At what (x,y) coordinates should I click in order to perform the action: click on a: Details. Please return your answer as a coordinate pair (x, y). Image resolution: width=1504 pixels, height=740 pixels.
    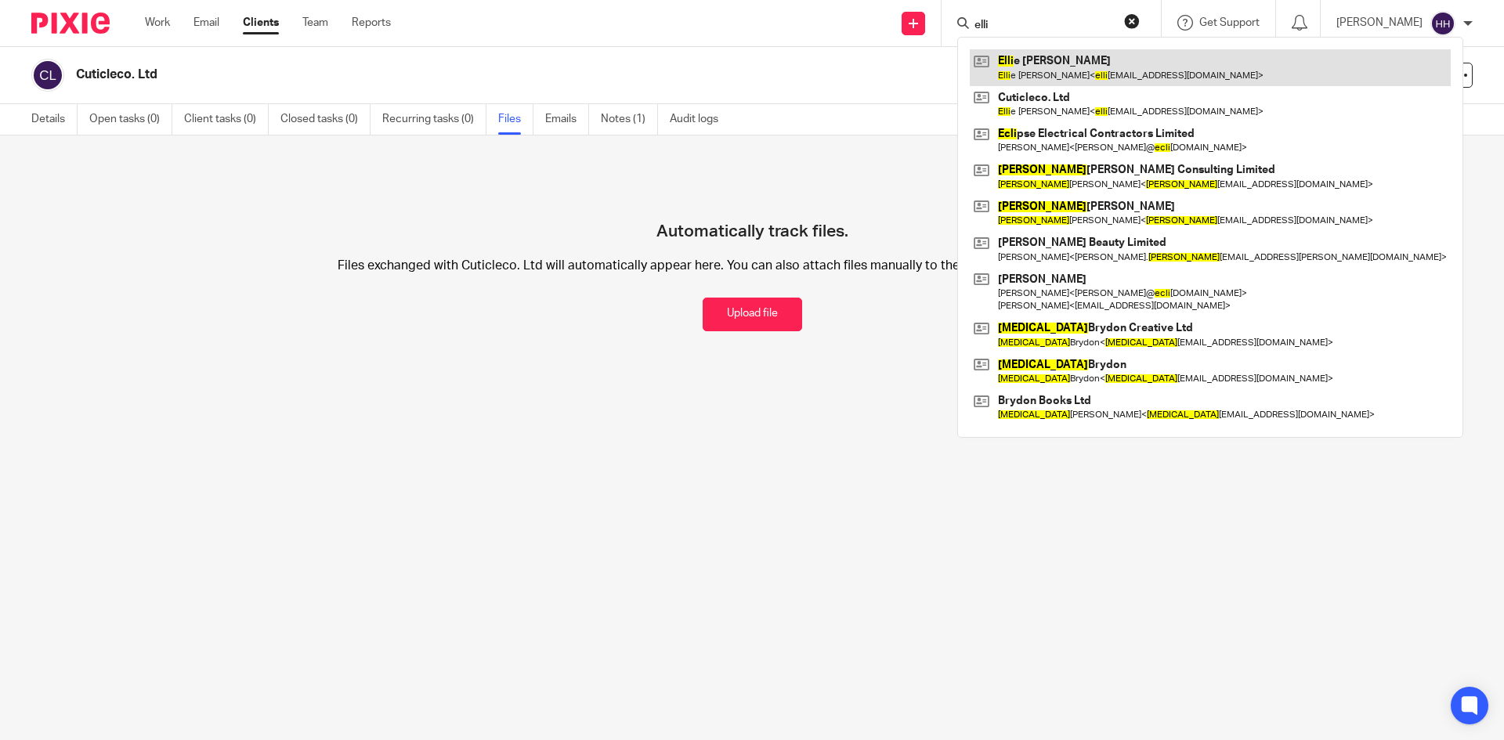
    Looking at the image, I should click on (54, 119).